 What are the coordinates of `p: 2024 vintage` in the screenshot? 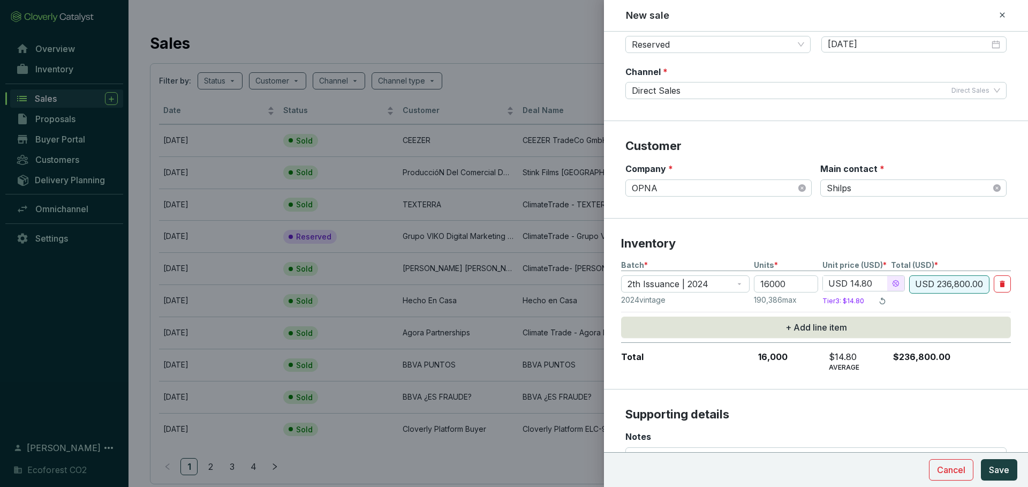 It's located at (685, 300).